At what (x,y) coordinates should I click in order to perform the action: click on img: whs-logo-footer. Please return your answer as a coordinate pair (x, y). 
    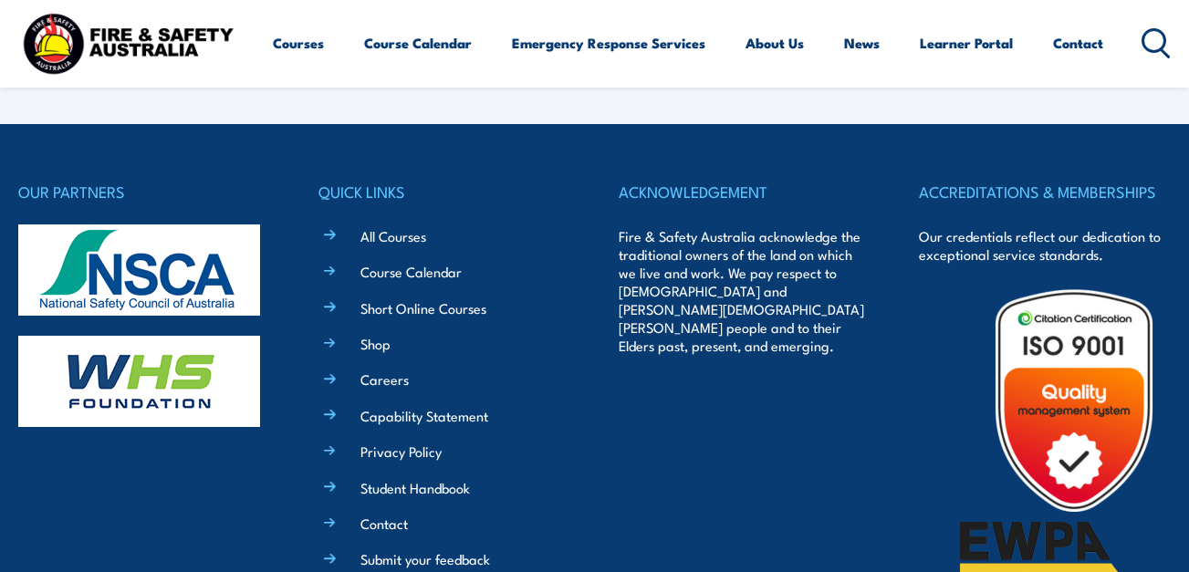
    Looking at the image, I should click on (139, 382).